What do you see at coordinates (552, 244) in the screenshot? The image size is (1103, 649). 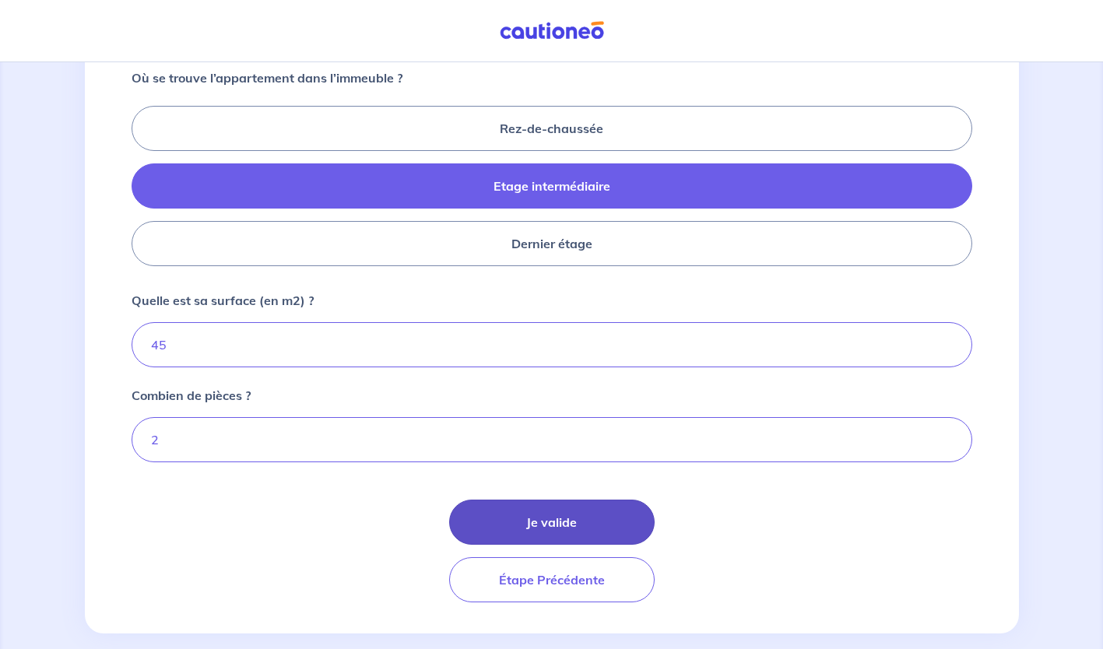 I see `label: Dernier étage` at bounding box center [552, 244].